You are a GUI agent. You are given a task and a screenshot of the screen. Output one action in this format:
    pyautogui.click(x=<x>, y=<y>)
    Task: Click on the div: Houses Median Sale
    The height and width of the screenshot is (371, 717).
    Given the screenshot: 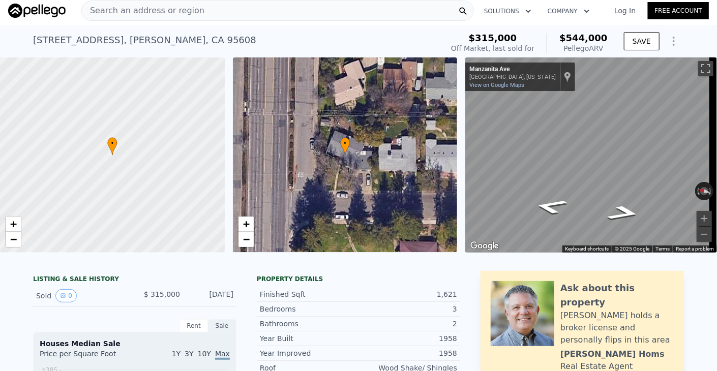 What is the action you would take?
    pyautogui.click(x=135, y=344)
    